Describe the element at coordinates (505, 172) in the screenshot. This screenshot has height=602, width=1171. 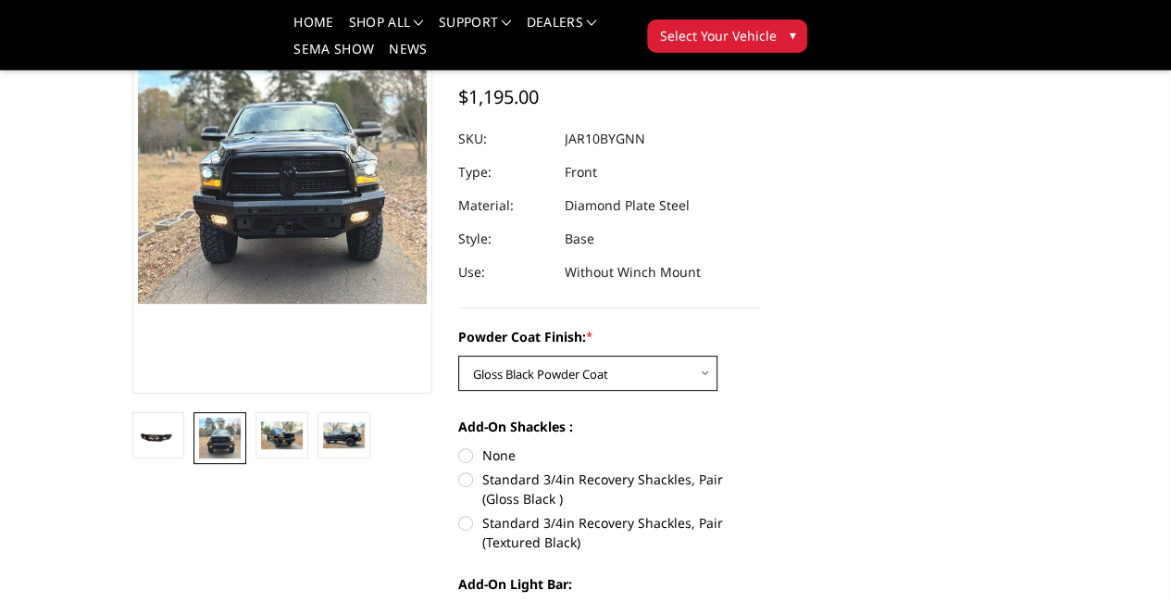
I see `dt: Type:` at that location.